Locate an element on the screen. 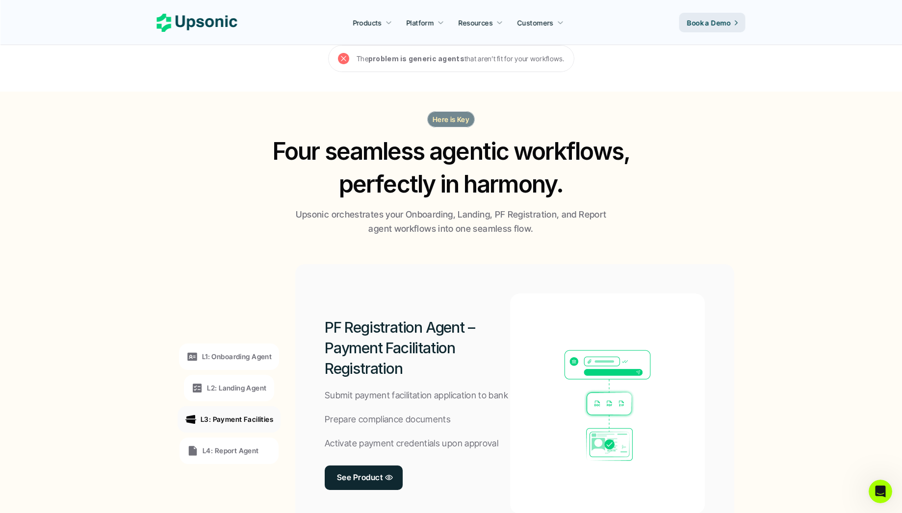 The height and width of the screenshot is (513, 902). a: Book a Demo is located at coordinates (712, 23).